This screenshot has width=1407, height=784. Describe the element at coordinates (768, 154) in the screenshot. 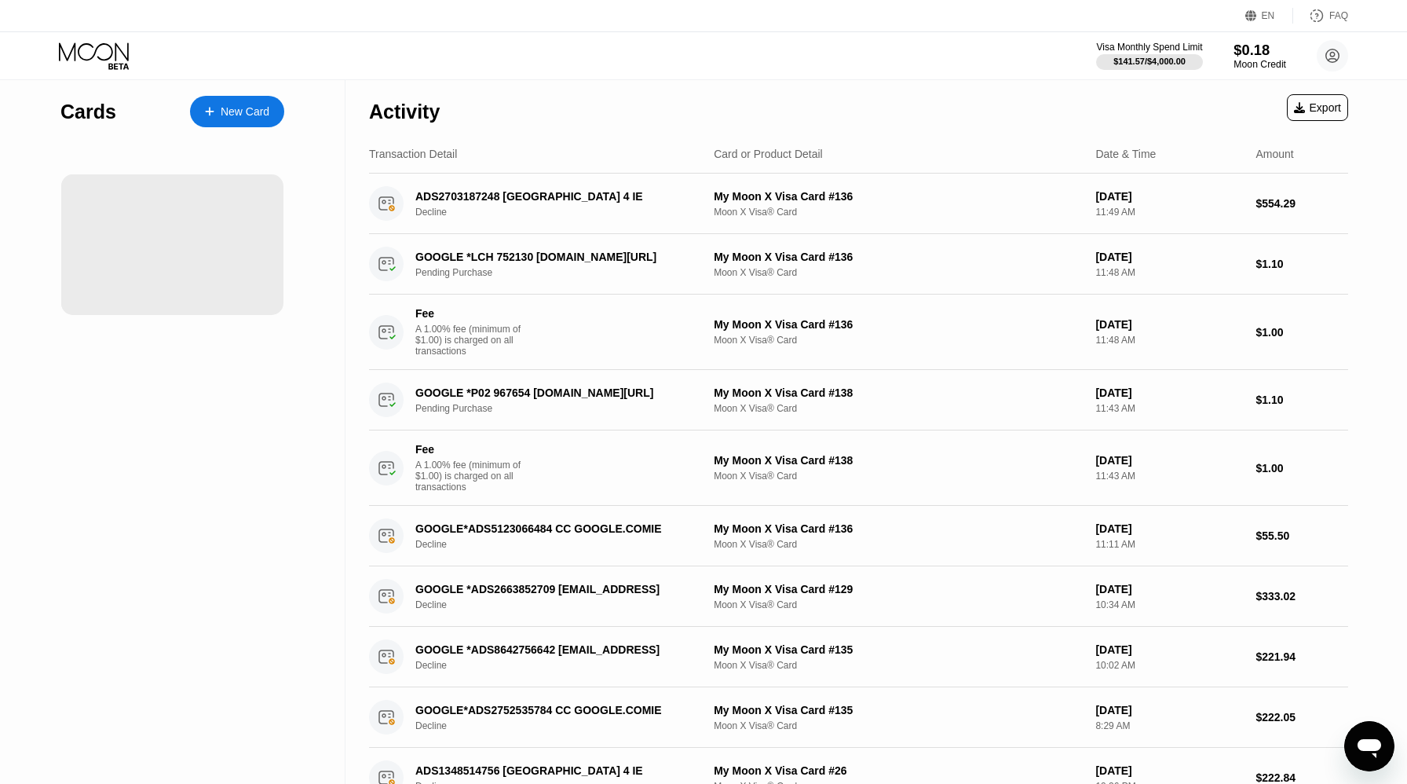

I see `div: Card or Product Detail` at that location.